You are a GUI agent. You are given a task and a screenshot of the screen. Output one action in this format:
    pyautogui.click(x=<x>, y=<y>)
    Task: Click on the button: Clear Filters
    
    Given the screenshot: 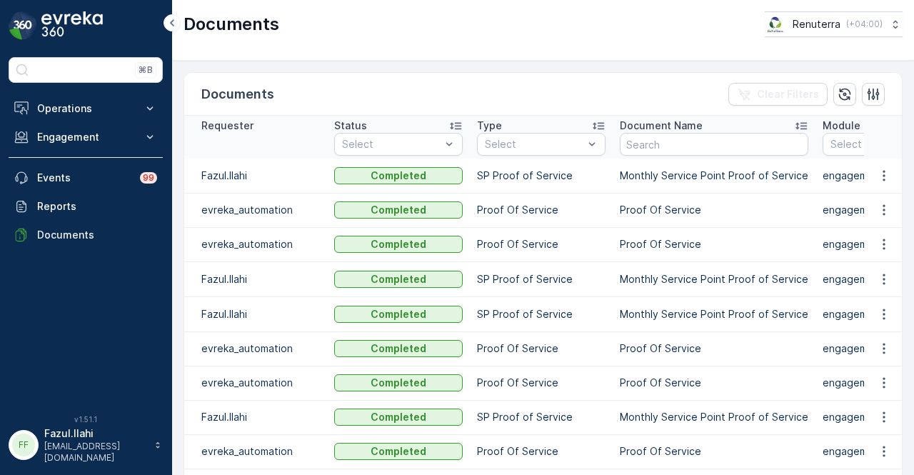 What is the action you would take?
    pyautogui.click(x=777, y=94)
    